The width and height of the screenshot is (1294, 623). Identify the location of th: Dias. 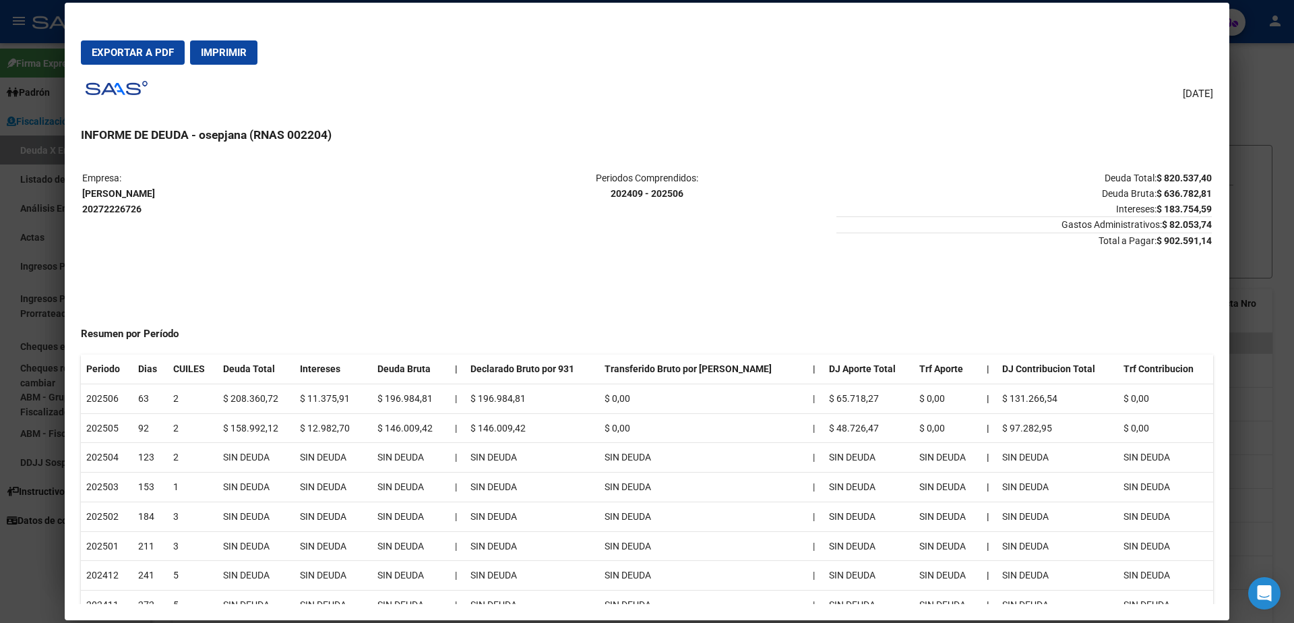
(150, 369).